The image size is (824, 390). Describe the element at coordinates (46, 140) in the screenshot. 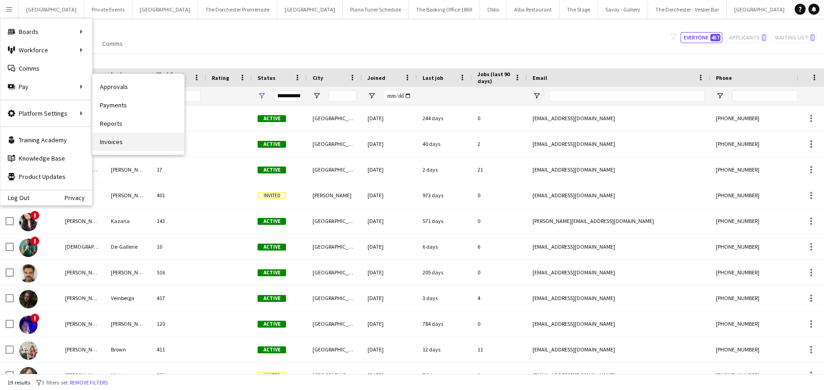

I see `a: Training Academy` at that location.